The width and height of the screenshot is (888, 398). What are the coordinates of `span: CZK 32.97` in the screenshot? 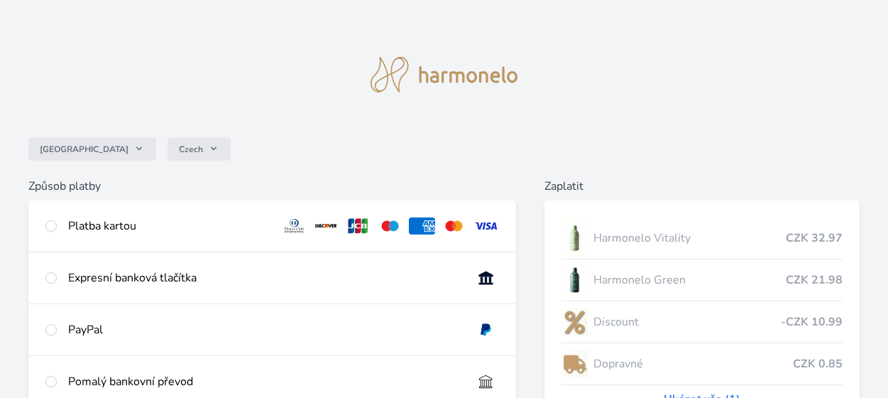 It's located at (814, 238).